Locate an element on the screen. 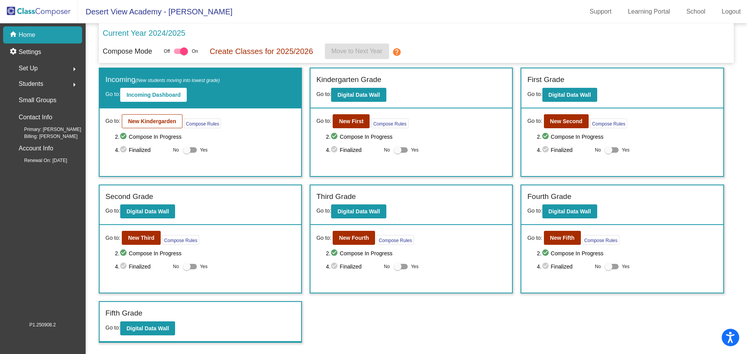 The height and width of the screenshot is (354, 747). b: New Second is located at coordinates (566, 121).